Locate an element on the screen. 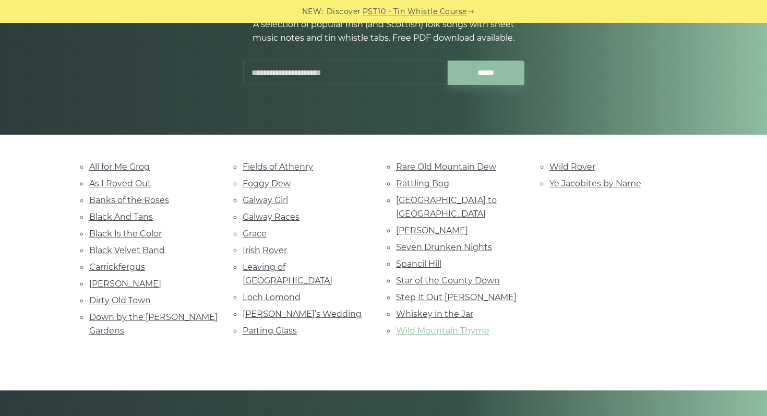  a: Carrickfergus is located at coordinates (117, 267).